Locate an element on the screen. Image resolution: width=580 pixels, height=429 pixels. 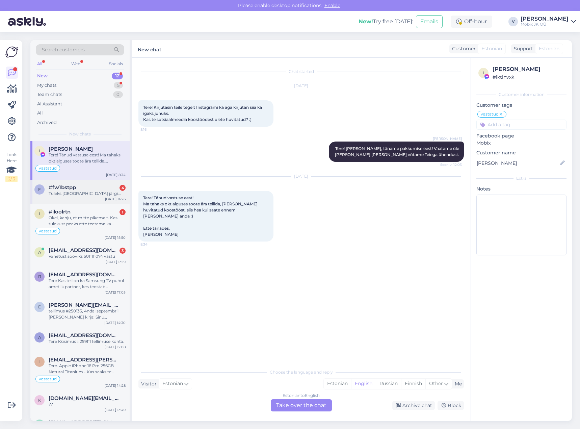
p: Facebook page is located at coordinates (522, 136).